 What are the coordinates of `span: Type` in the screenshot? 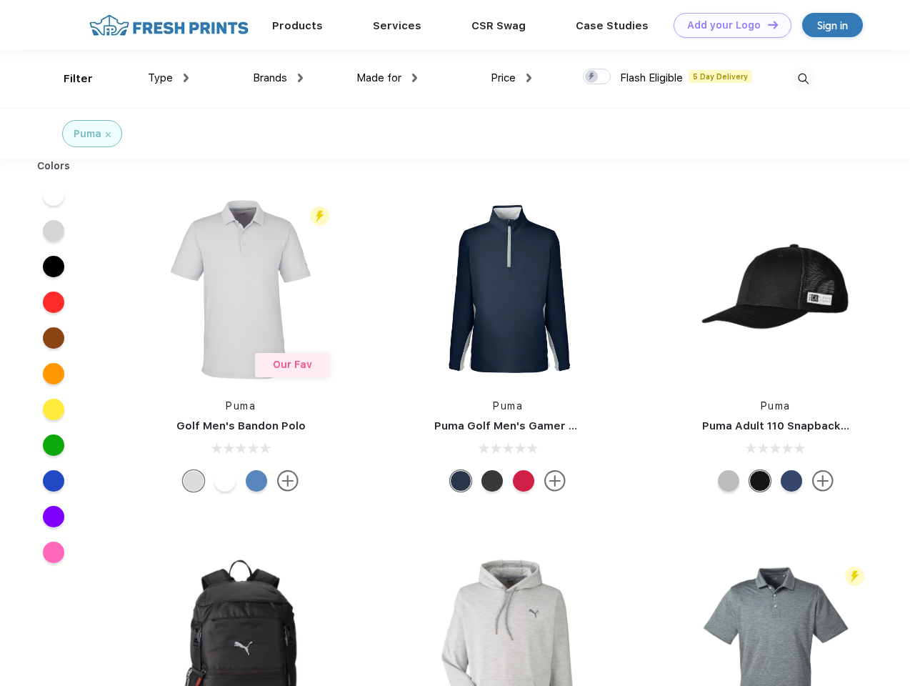 It's located at (160, 78).